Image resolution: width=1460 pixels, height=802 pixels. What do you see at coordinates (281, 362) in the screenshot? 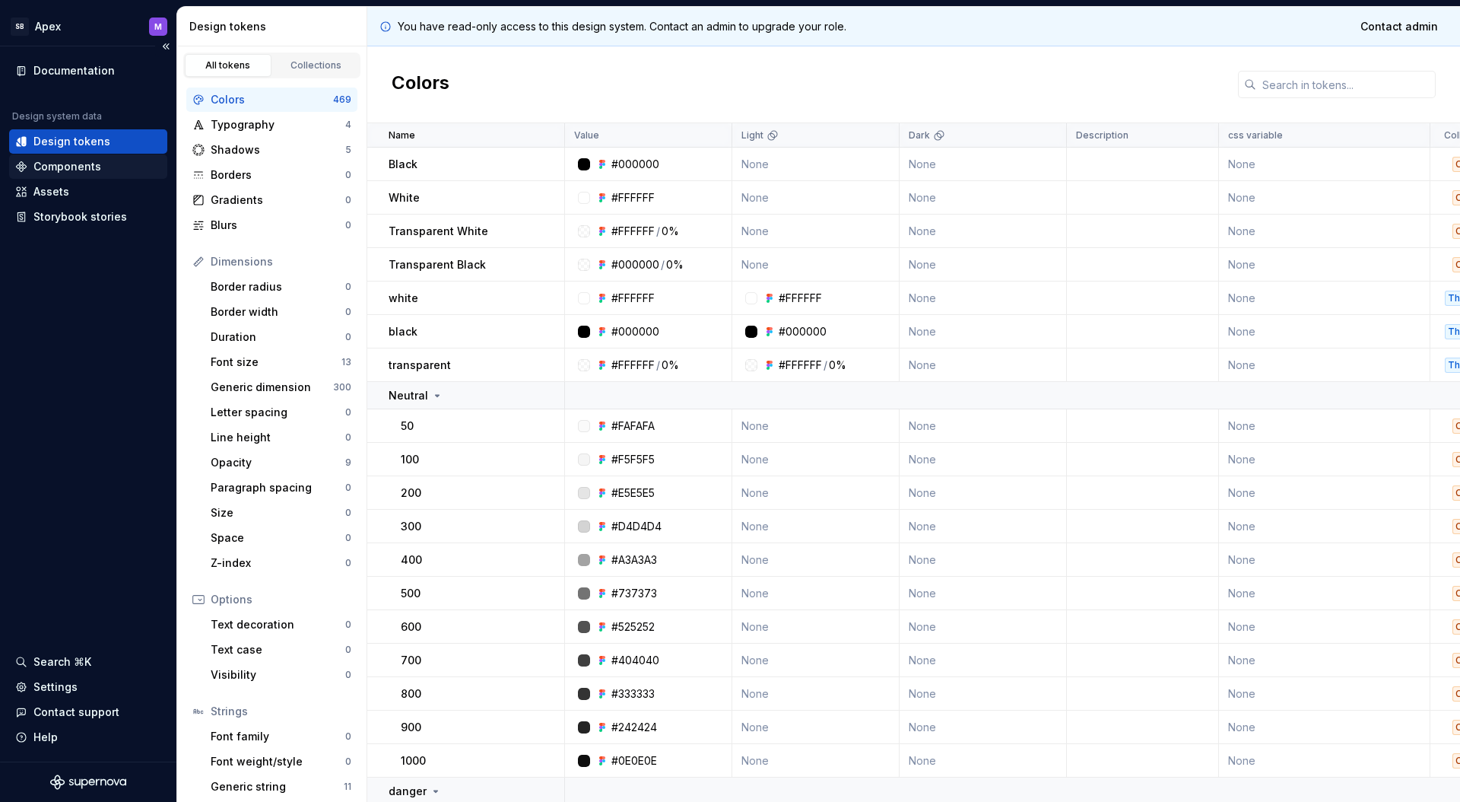
I see `a: Font size13` at bounding box center [281, 362].